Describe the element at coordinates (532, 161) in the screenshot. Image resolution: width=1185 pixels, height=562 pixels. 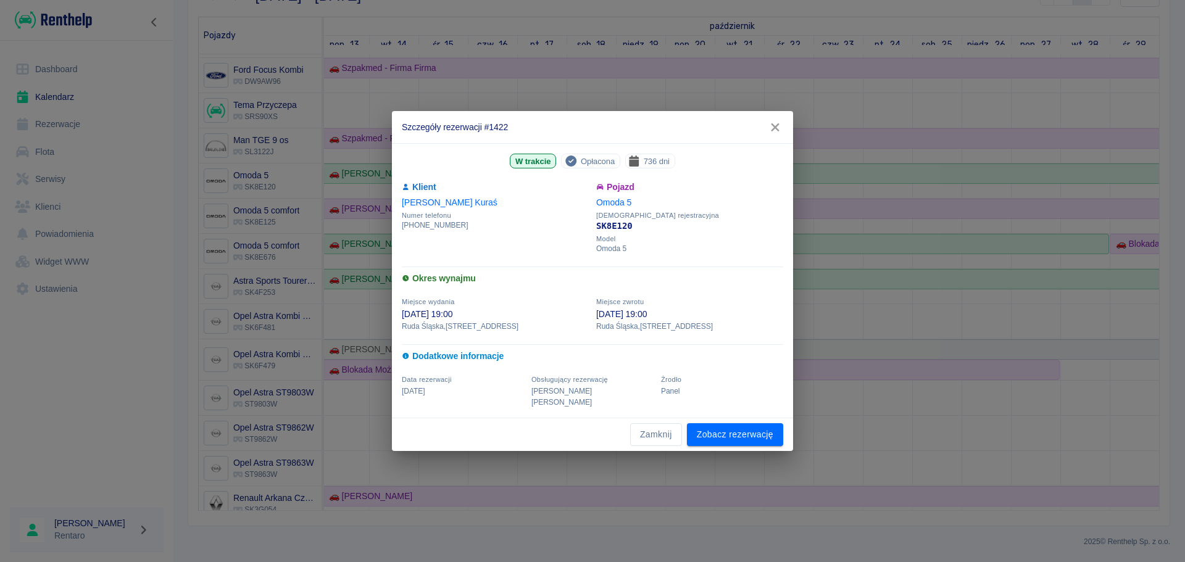
I see `span: W trakcie` at that location.